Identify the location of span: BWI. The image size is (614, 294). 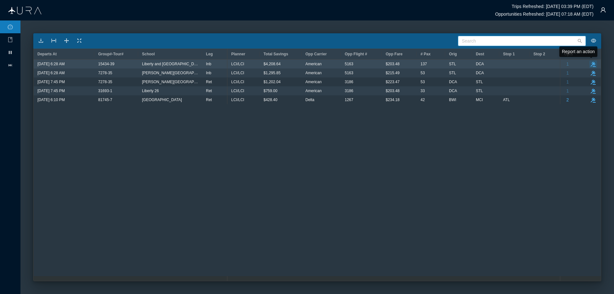
(452, 100).